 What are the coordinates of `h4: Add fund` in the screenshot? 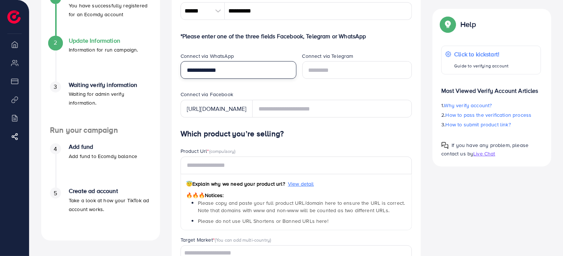 It's located at (103, 146).